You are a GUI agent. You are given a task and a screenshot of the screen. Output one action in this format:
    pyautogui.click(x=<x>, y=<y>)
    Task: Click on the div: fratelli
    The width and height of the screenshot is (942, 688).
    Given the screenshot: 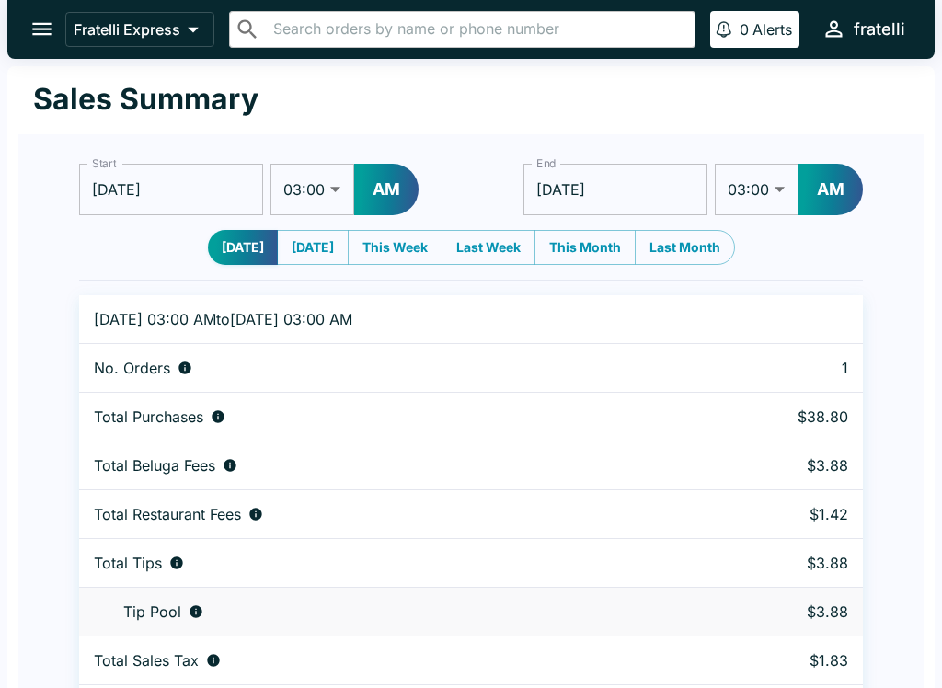 What is the action you would take?
    pyautogui.click(x=880, y=29)
    